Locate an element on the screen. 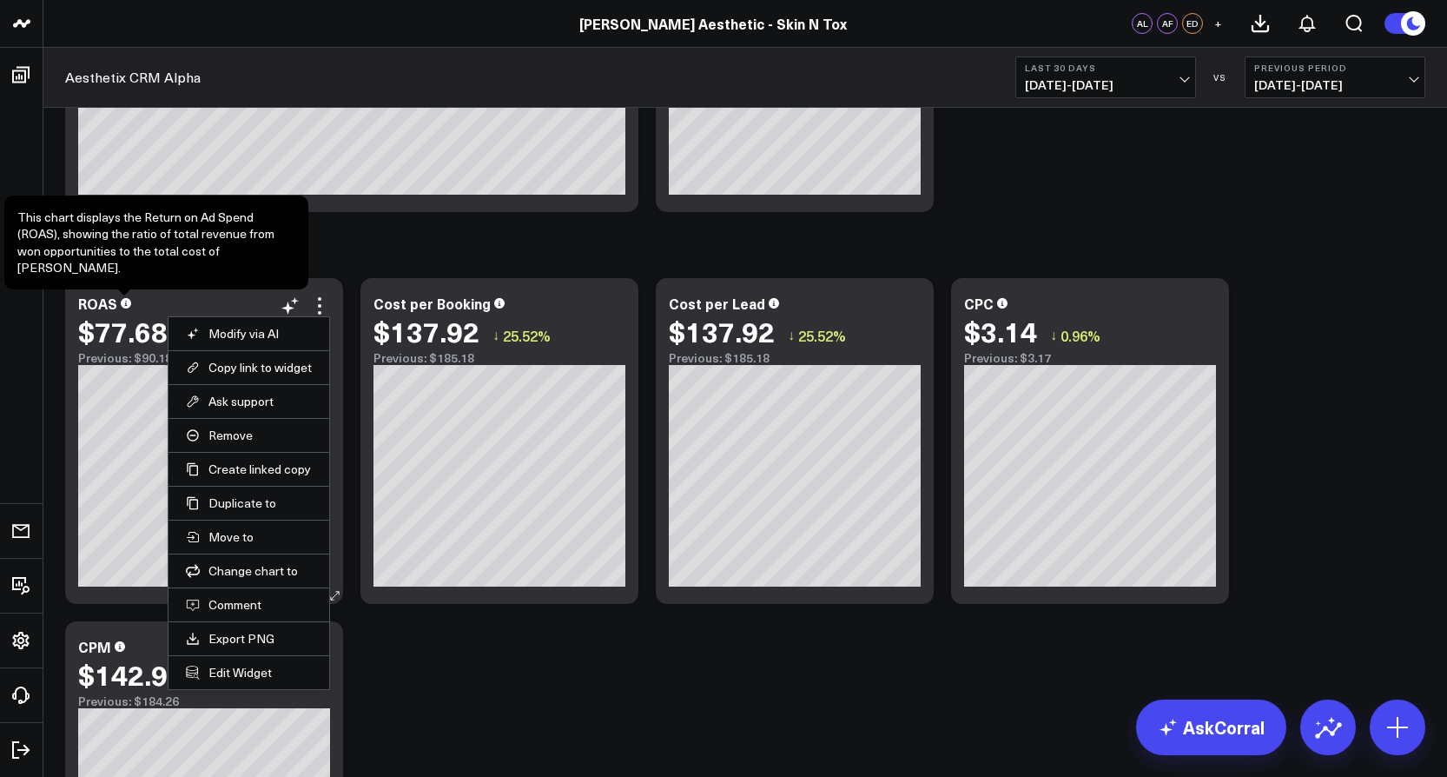 The width and height of the screenshot is (1447, 777). b: Last 30 Days is located at coordinates (1106, 68).